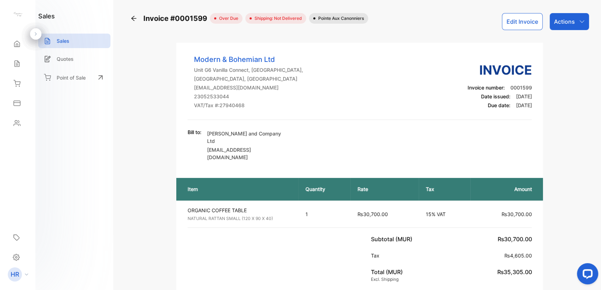 Image resolution: width=601 pixels, height=290 pixels. What do you see at coordinates (240, 210) in the screenshot?
I see `p: ORGANIC COFFEE TABLE` at bounding box center [240, 210].